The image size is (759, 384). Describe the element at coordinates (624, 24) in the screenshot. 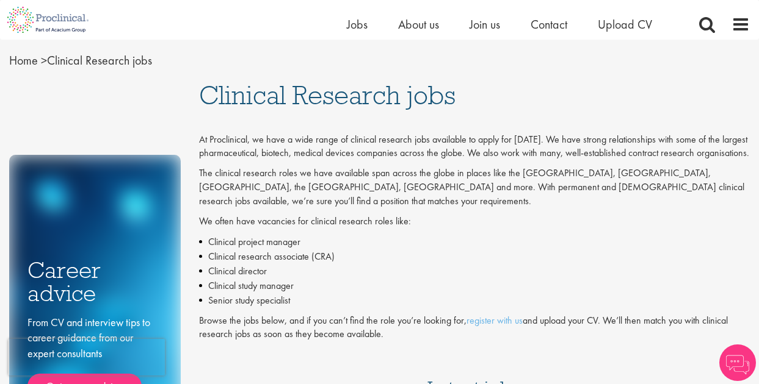

I see `a: Upload CV` at that location.